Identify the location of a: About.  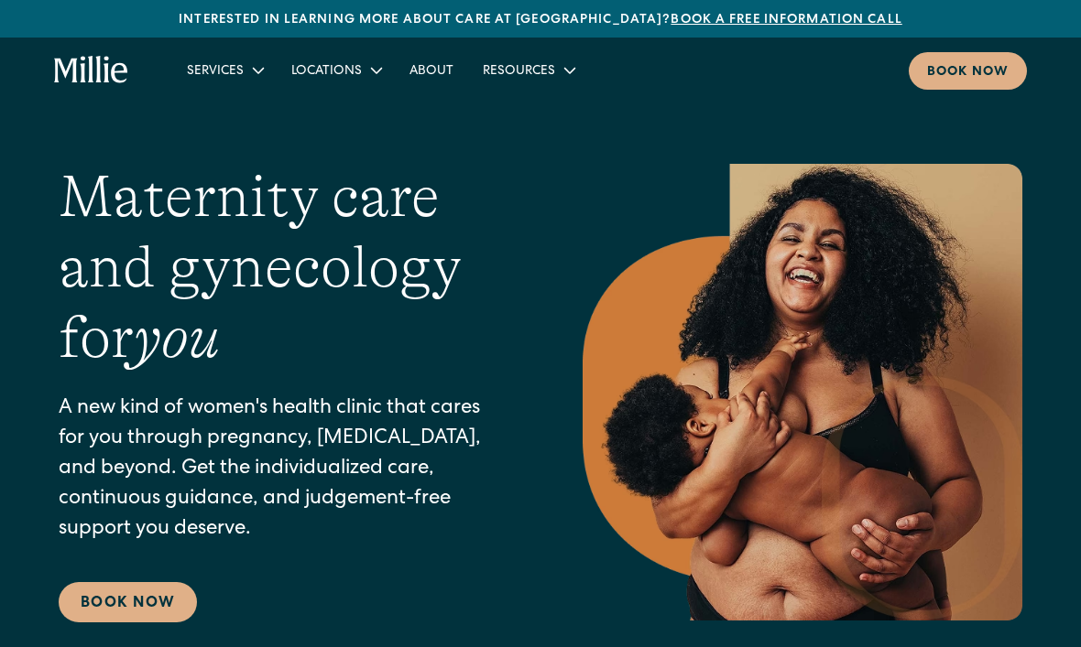
(431, 70).